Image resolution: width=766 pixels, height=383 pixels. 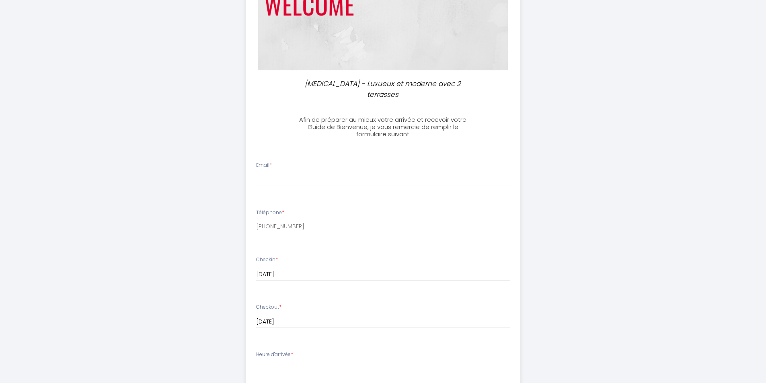 I want to click on label: Heure d'arrivée, so click(x=275, y=355).